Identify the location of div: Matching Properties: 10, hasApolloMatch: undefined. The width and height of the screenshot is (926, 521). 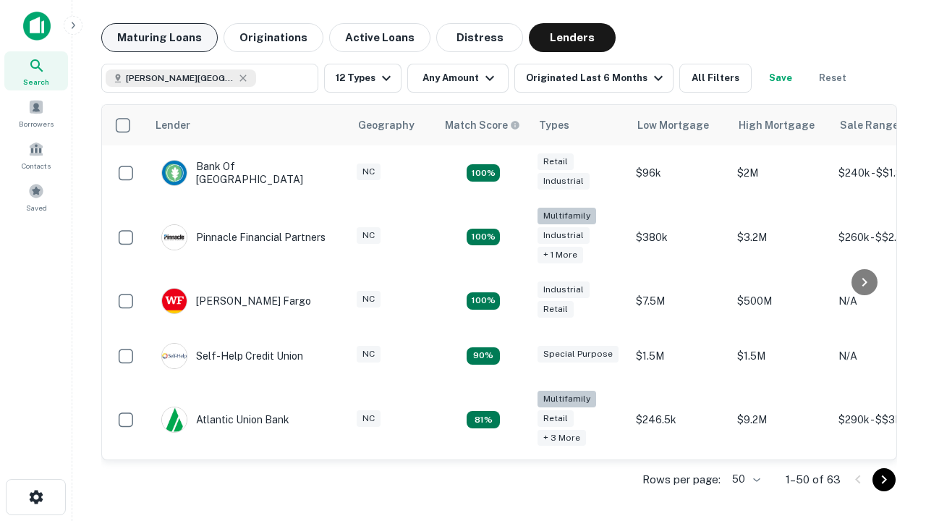
(483, 420).